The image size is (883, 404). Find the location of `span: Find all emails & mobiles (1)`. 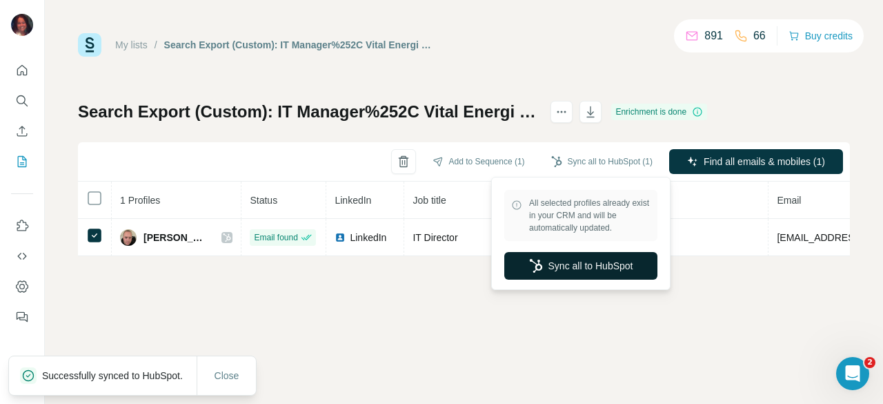

span: Find all emails & mobiles (1) is located at coordinates (764, 161).